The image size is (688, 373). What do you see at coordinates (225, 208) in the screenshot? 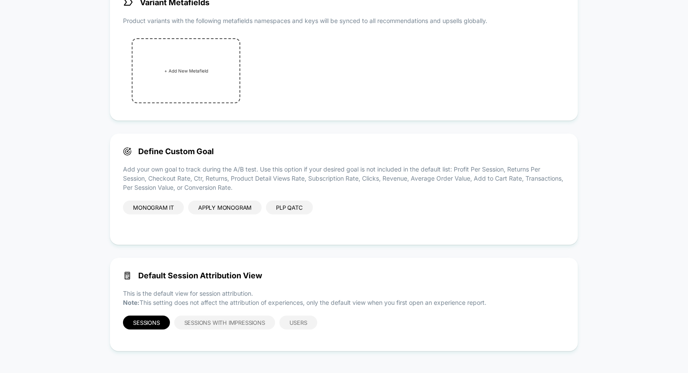
I see `div: Apply monogram` at bounding box center [225, 208].